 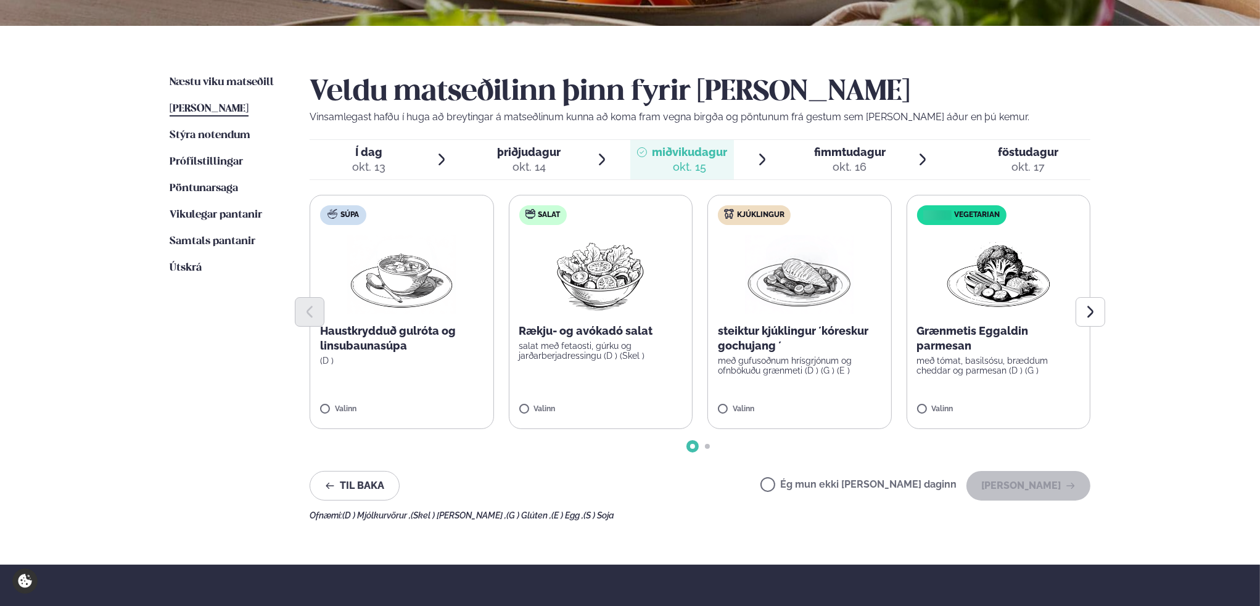 What do you see at coordinates (355, 486) in the screenshot?
I see `button: Til baka` at bounding box center [355, 486].